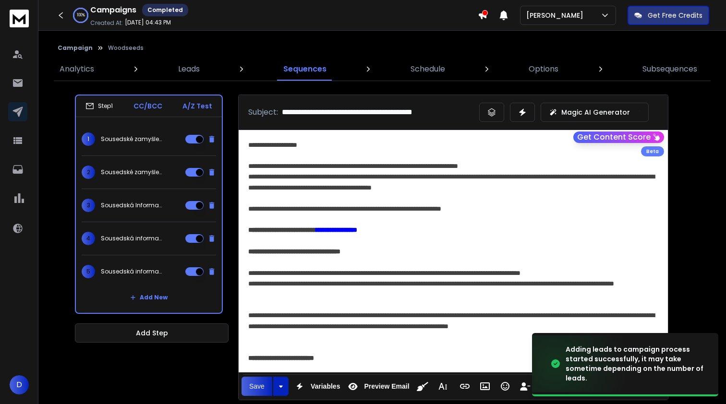 Image resolution: width=726 pixels, height=404 pixels. I want to click on a: Subsequences, so click(669, 69).